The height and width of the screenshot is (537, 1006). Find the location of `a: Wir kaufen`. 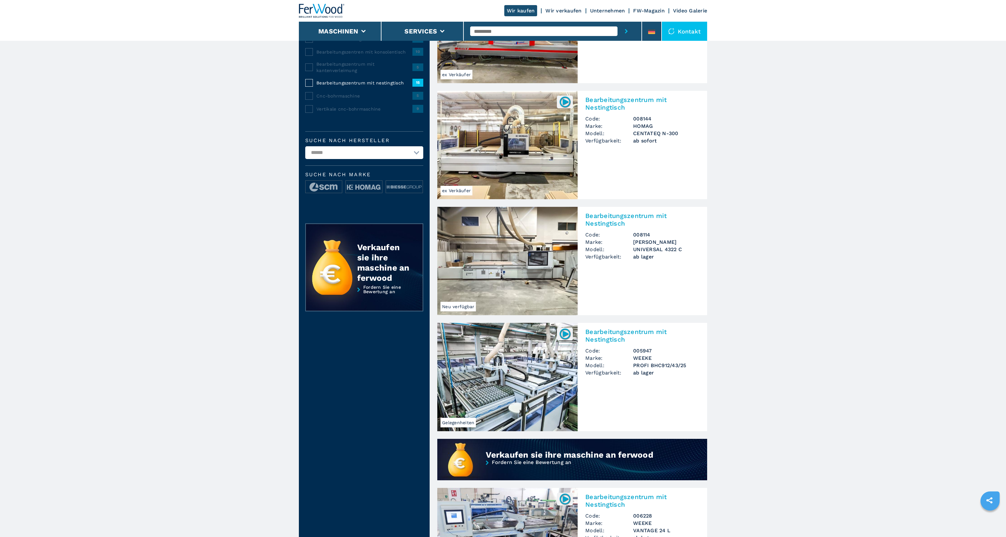

a: Wir kaufen is located at coordinates (521, 11).